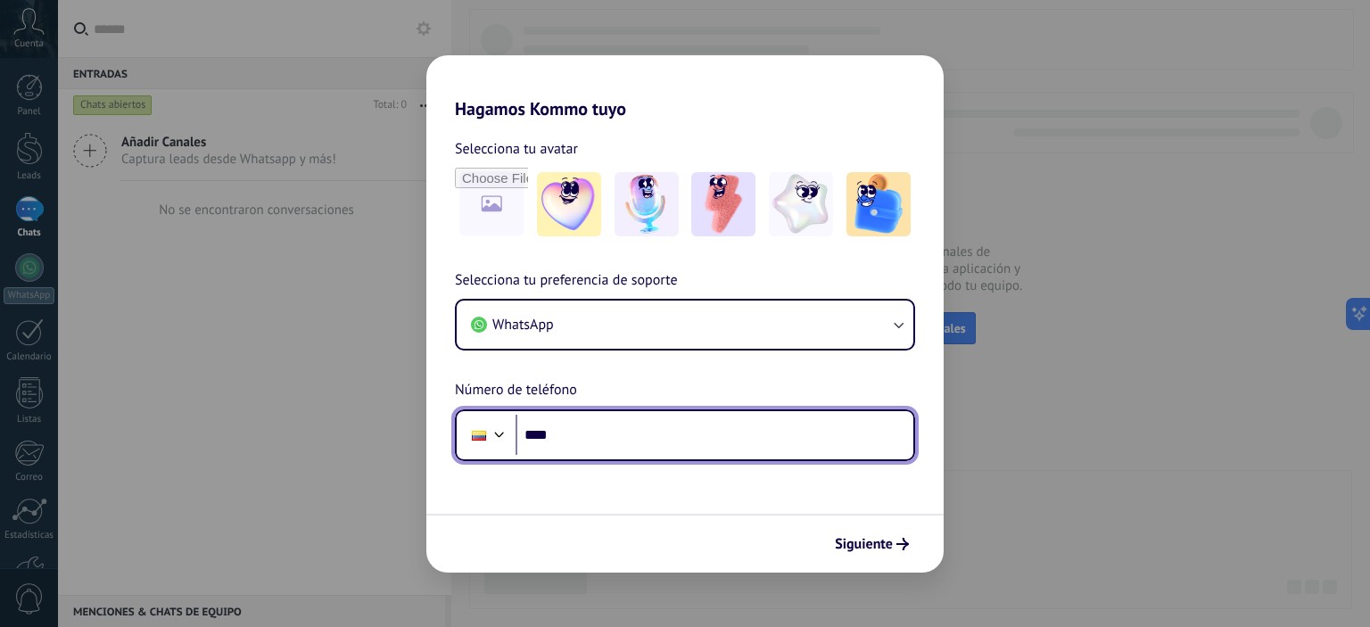  I want to click on span: Número de teléfono, so click(516, 391).